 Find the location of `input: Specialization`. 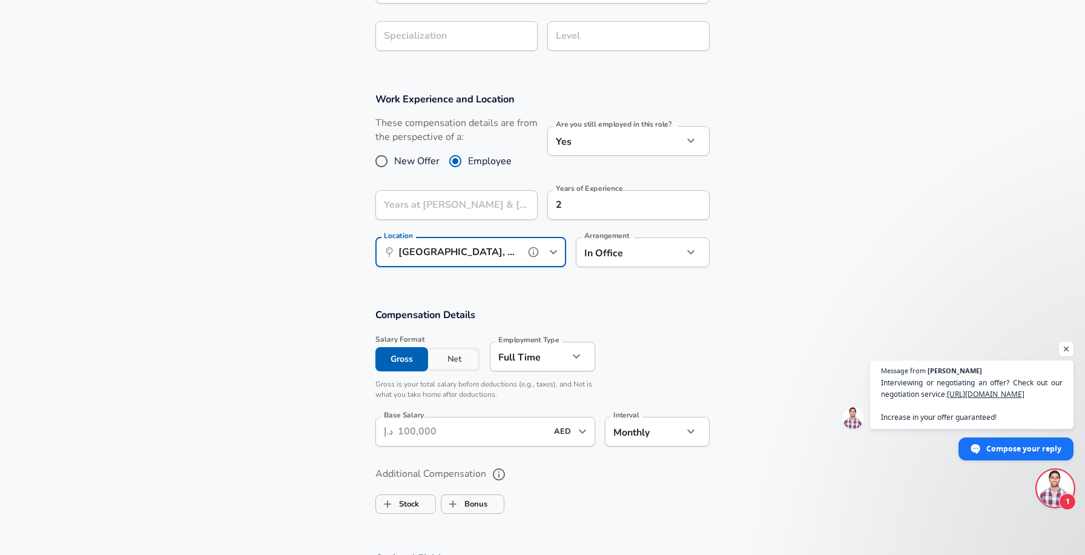

input: Specialization is located at coordinates (457, 36).